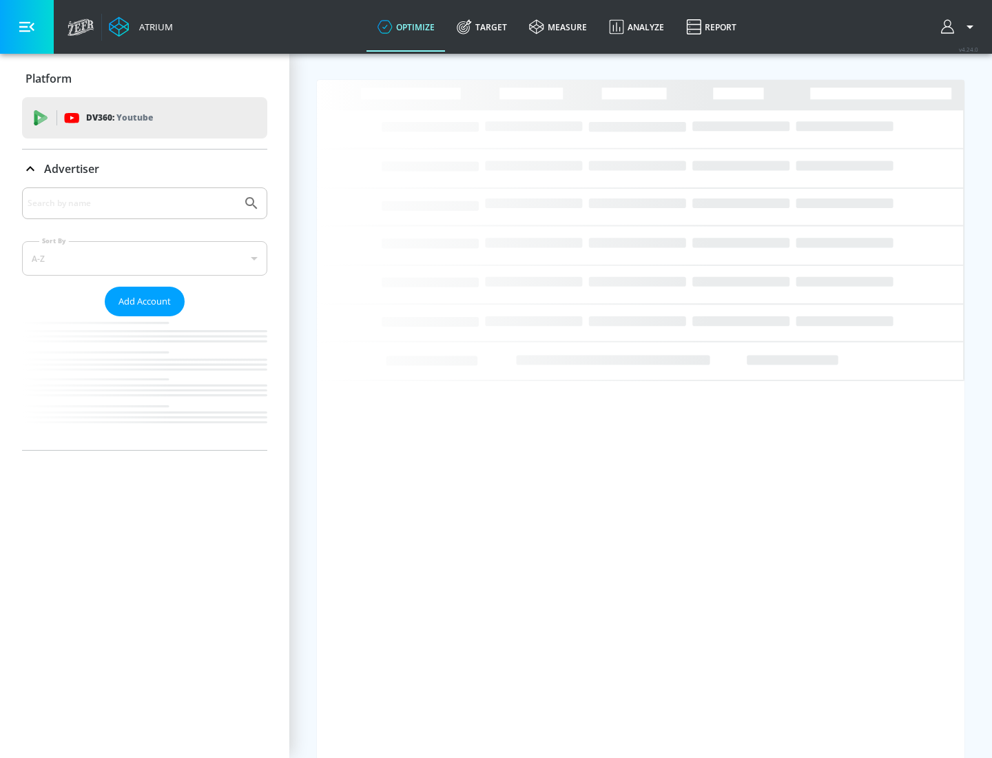 The height and width of the screenshot is (758, 992). I want to click on a: optimize, so click(406, 27).